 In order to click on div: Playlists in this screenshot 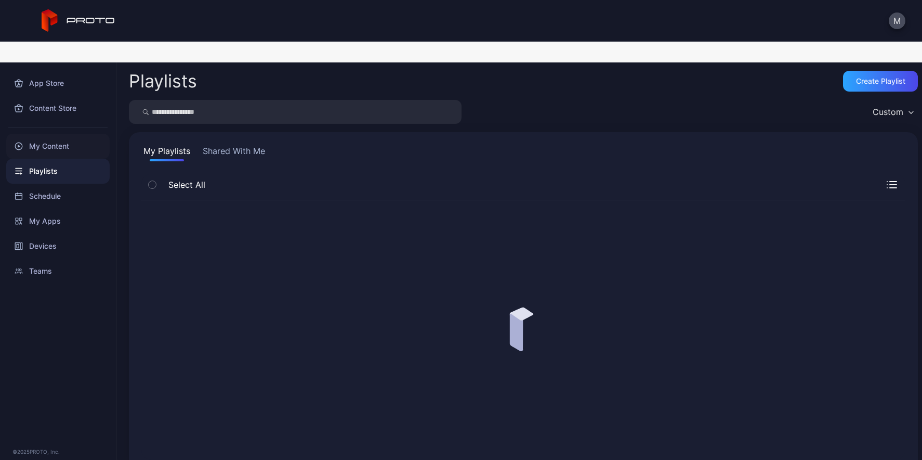, I will do `click(58, 171)`.